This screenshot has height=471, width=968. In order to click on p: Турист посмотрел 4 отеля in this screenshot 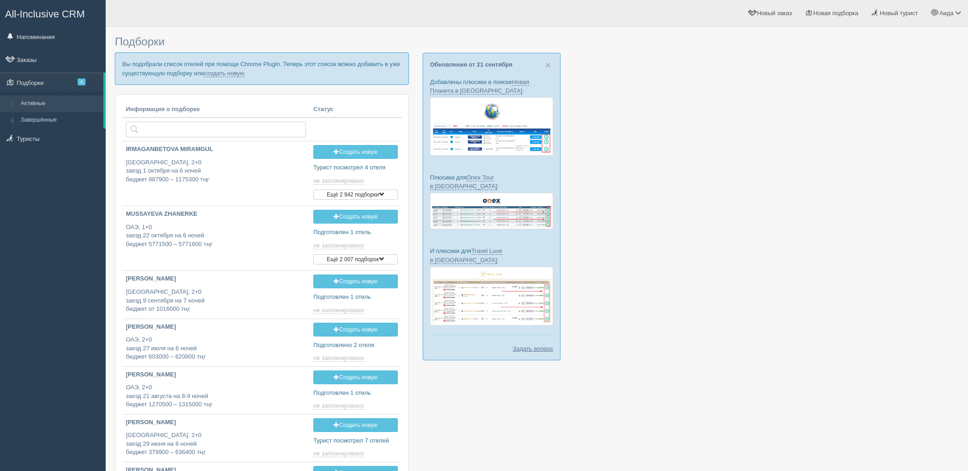, I will do `click(356, 168)`.